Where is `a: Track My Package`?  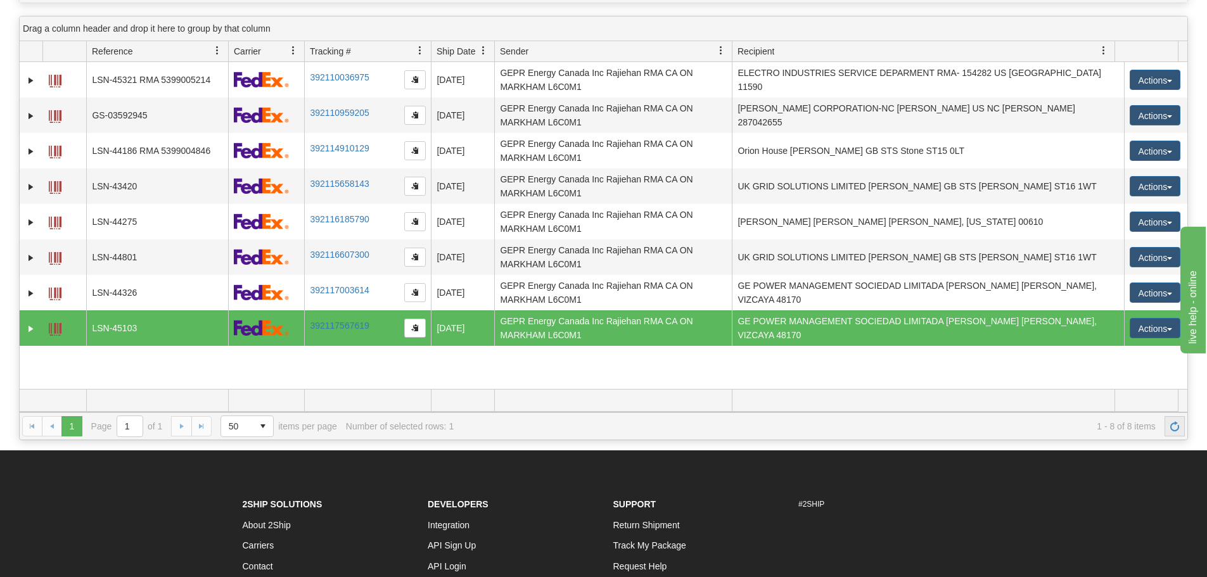 a: Track My Package is located at coordinates (649, 546).